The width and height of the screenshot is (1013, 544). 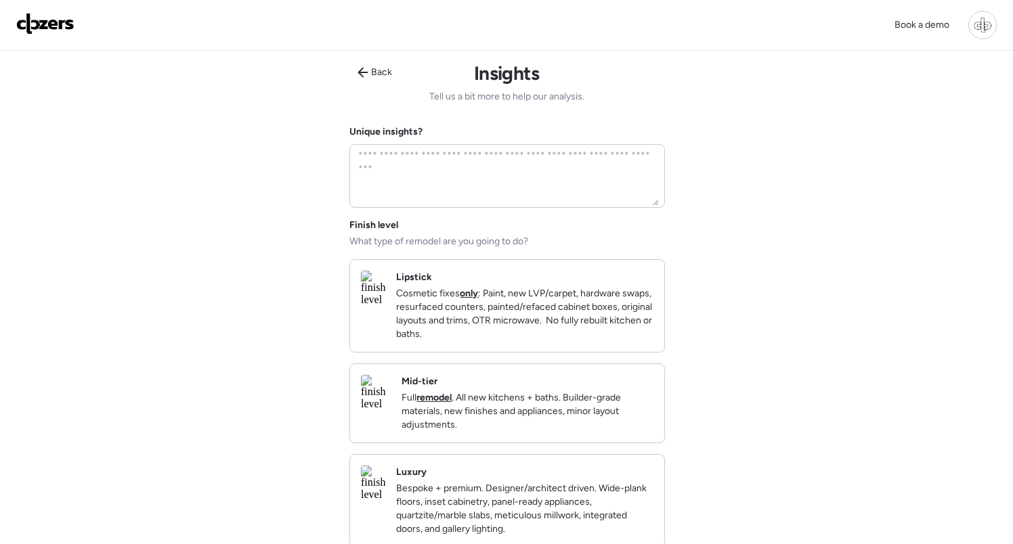 What do you see at coordinates (411, 472) in the screenshot?
I see `h2: Luxury` at bounding box center [411, 472].